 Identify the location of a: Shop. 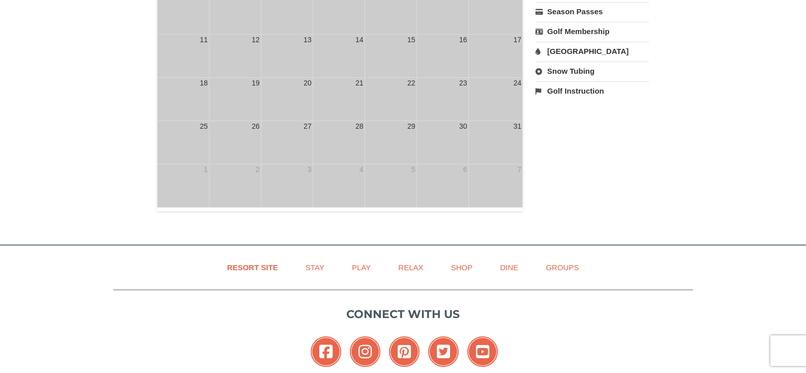
(462, 267).